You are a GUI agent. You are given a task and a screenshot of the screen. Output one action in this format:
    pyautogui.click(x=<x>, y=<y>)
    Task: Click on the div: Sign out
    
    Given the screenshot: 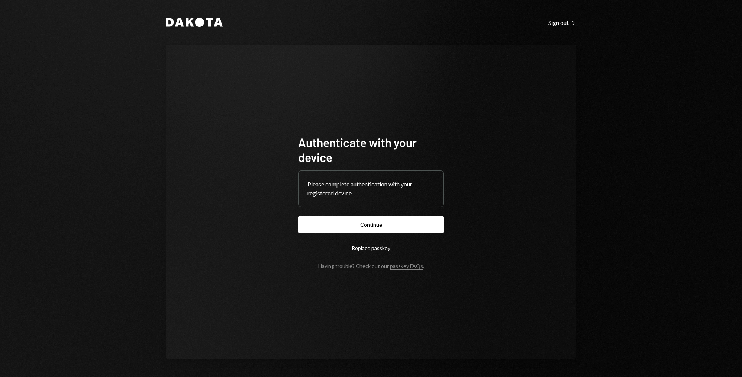 What is the action you would take?
    pyautogui.click(x=562, y=23)
    